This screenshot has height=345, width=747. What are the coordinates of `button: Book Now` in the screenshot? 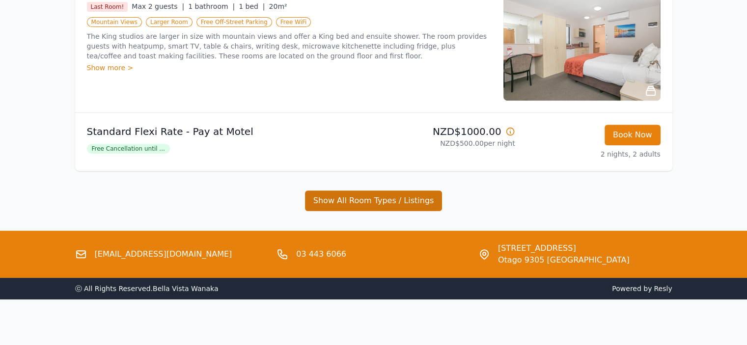 It's located at (633, 135).